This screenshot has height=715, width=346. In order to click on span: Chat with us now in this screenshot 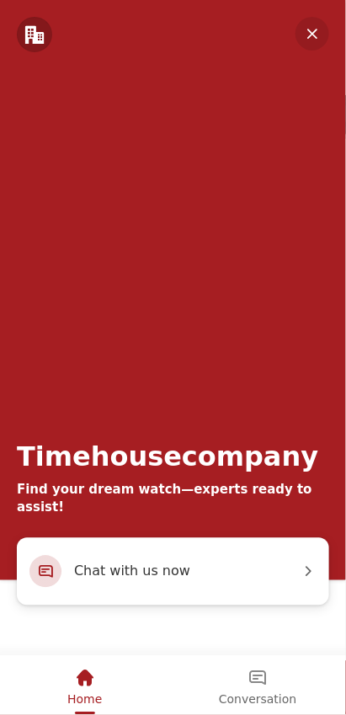, I will do `click(187, 572)`.